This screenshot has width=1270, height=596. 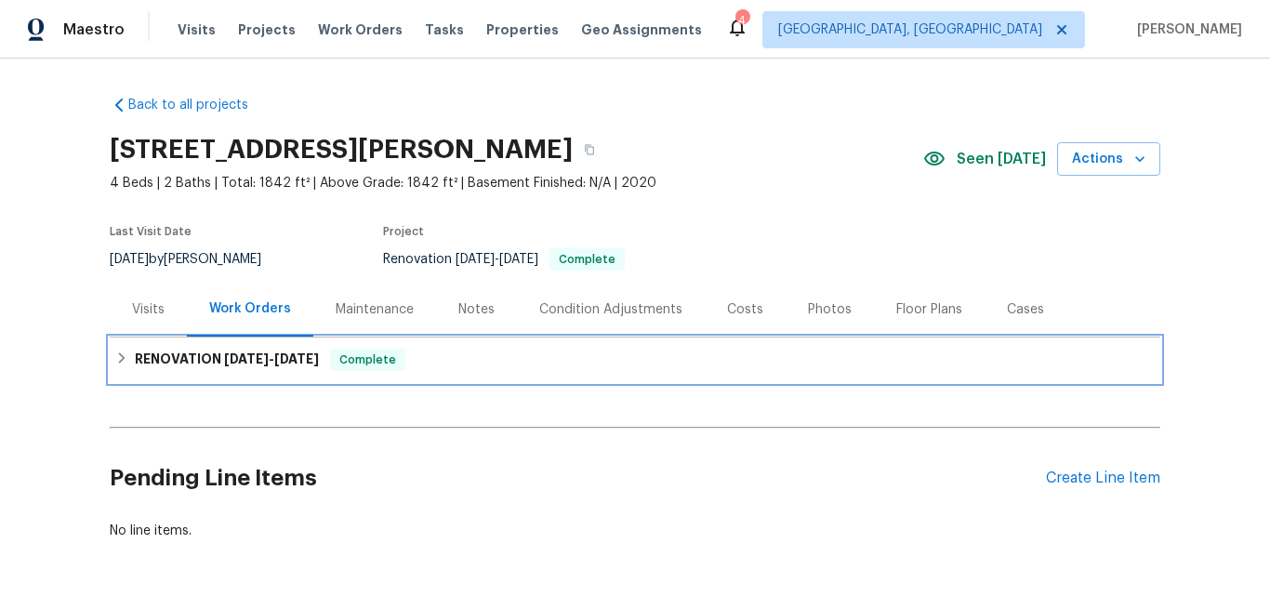 What do you see at coordinates (577, 478) in the screenshot?
I see `h2: Pending Line Items` at bounding box center [577, 478].